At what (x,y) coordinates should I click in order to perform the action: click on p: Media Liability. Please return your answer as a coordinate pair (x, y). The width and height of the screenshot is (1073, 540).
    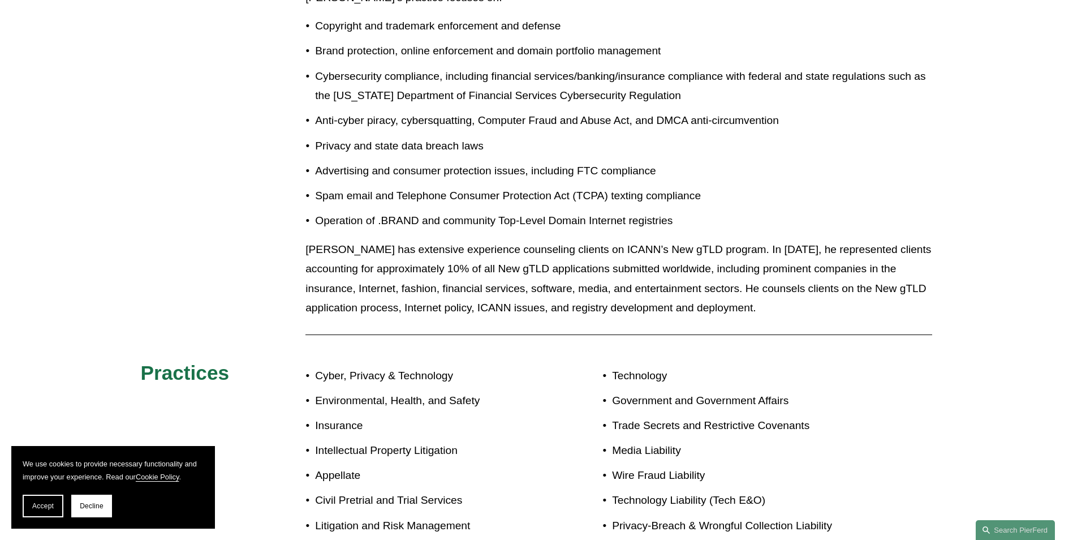
    Looking at the image, I should click on (740, 450).